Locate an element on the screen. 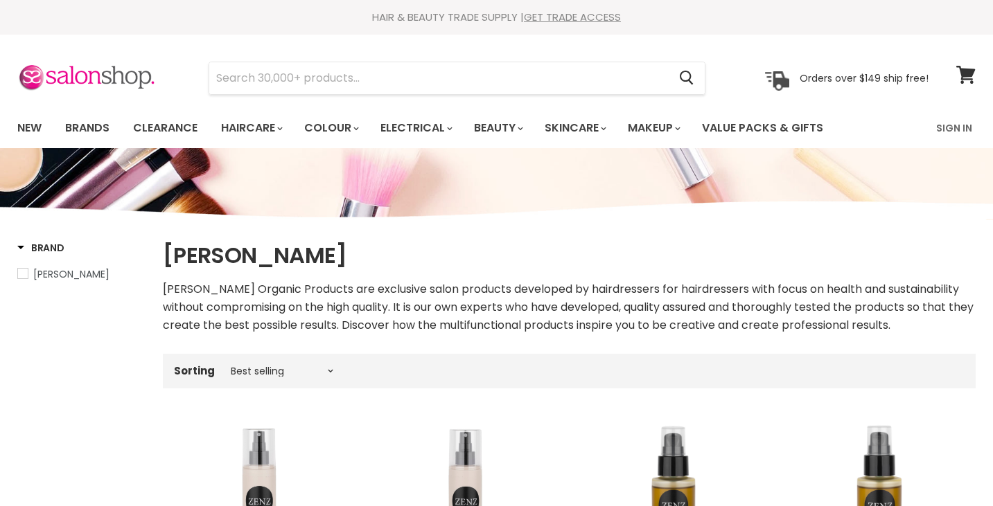 Image resolution: width=993 pixels, height=506 pixels. a: Skincare is located at coordinates (574, 128).